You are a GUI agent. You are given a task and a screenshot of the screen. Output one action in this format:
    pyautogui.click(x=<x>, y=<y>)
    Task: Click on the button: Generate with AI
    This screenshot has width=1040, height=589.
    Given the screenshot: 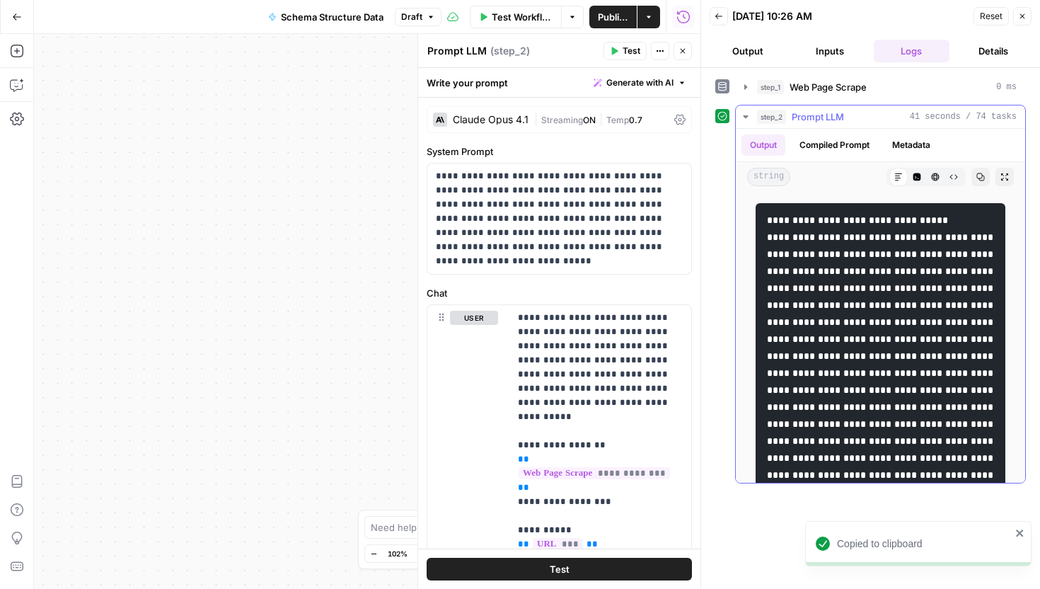 What is the action you would take?
    pyautogui.click(x=640, y=83)
    